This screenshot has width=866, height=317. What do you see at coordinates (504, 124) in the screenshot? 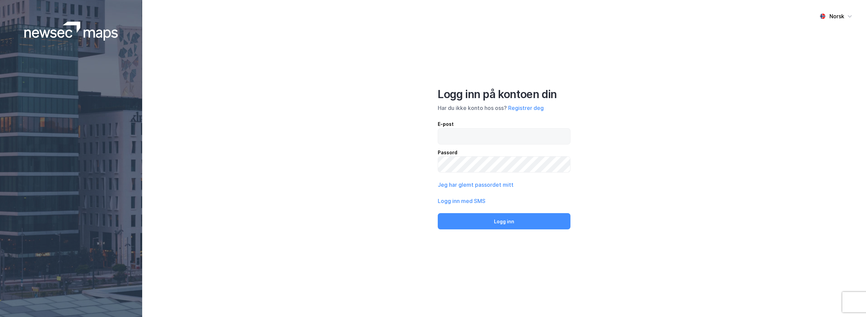
I see `div: E-post` at bounding box center [504, 124].